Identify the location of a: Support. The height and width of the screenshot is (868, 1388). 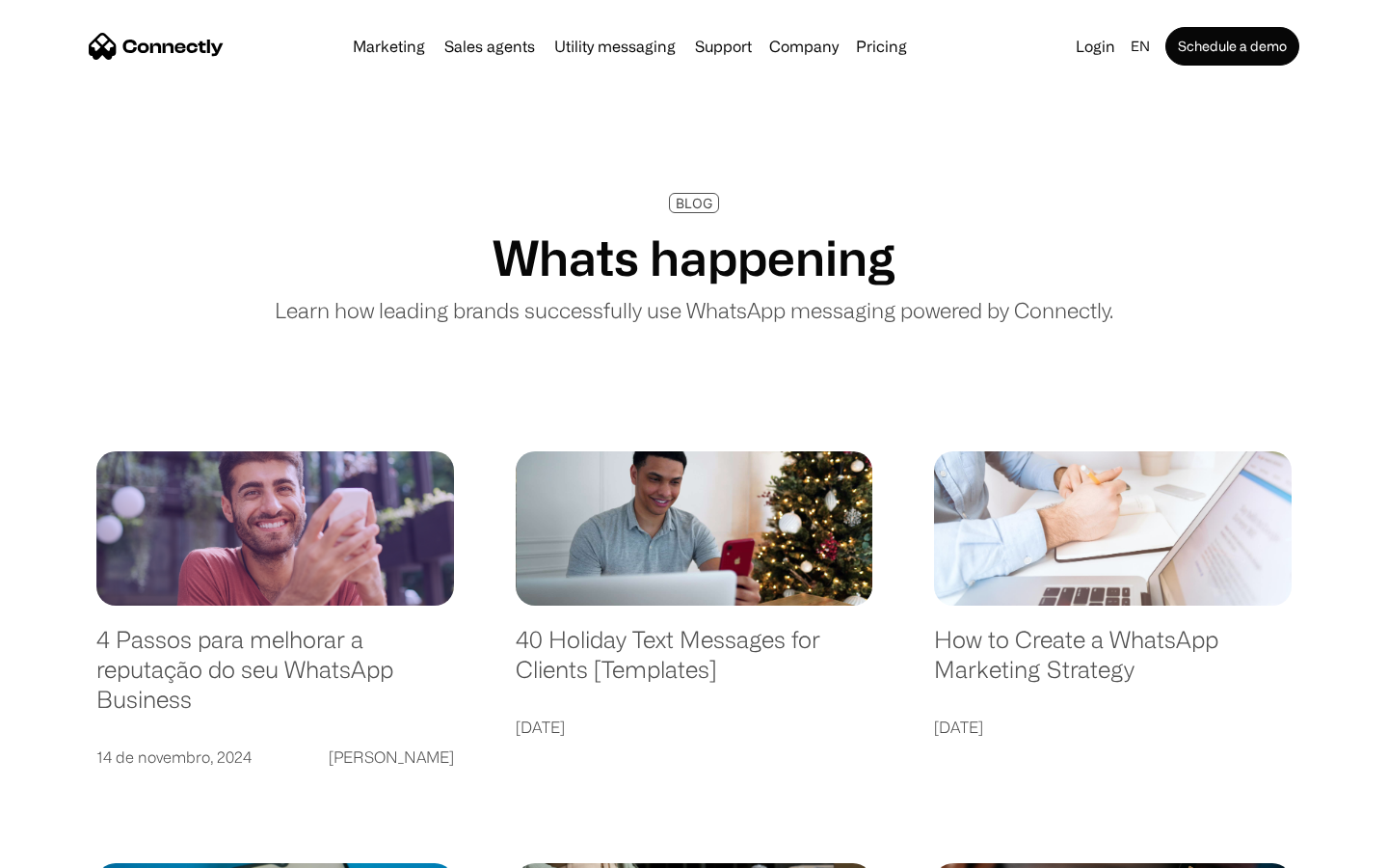
(723, 46).